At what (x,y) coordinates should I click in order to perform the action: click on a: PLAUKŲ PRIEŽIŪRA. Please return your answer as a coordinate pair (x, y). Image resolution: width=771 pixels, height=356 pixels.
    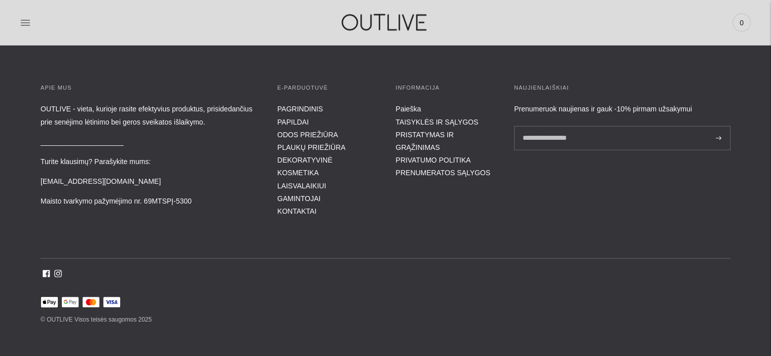
    Looking at the image, I should click on (311, 147).